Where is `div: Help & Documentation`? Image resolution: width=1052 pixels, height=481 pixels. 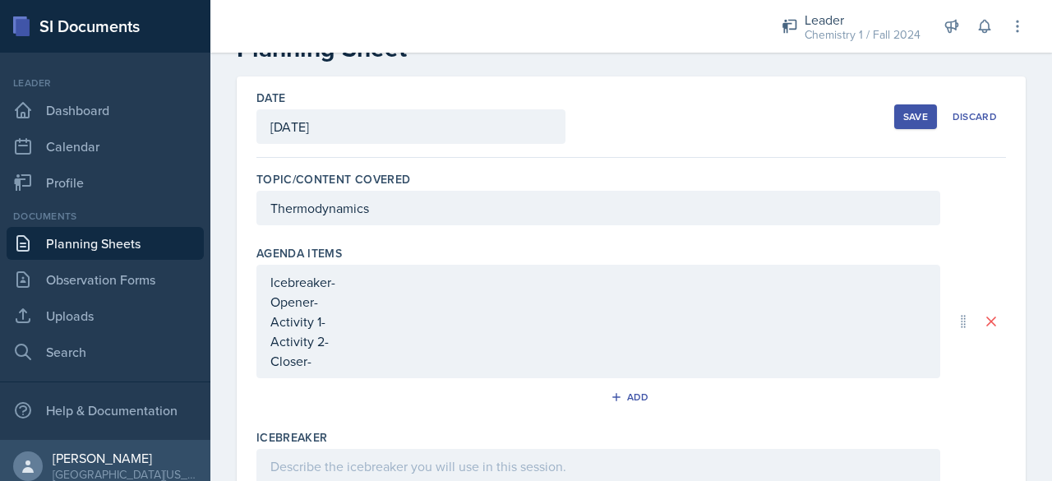 div: Help & Documentation is located at coordinates (105, 410).